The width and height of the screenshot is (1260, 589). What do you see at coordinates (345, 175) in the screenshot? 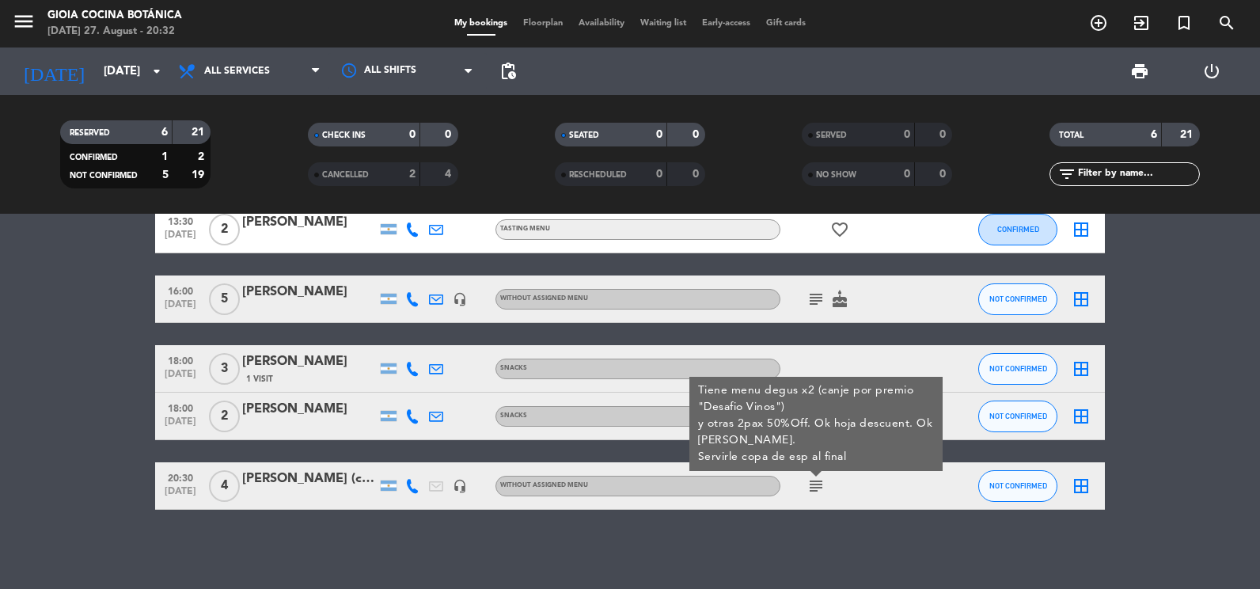
I see `span: CANCELLED` at bounding box center [345, 175].